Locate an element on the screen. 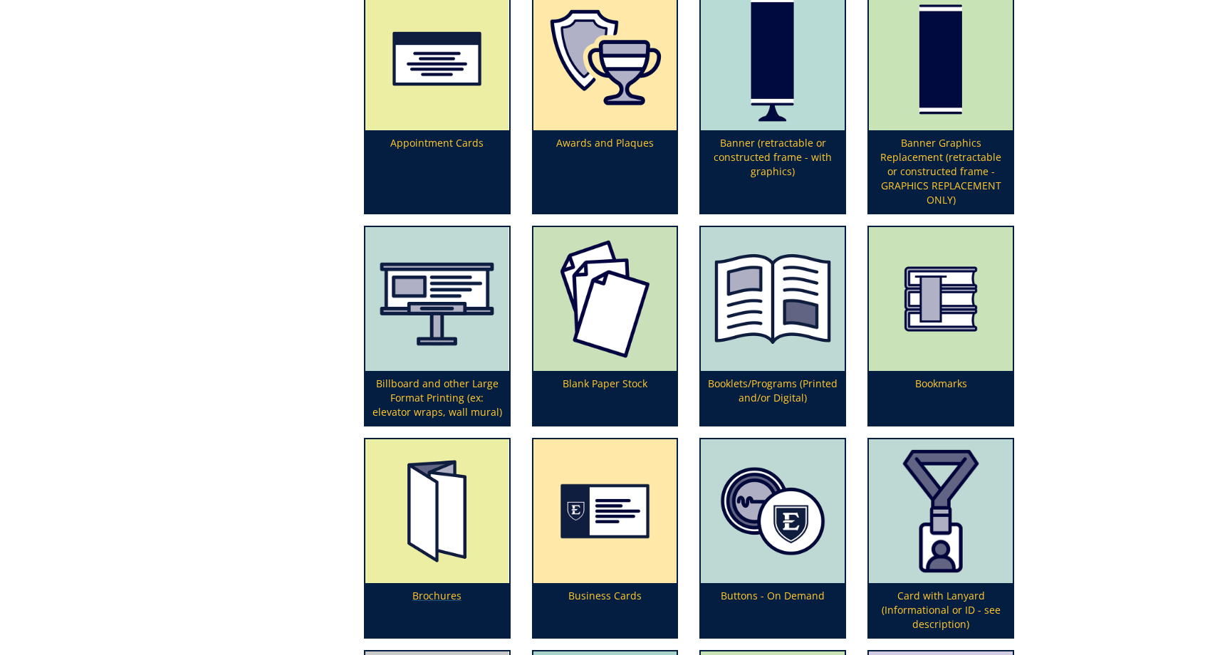 Image resolution: width=1210 pixels, height=655 pixels. p: Banner (retractable or constructed frame - with graphics) is located at coordinates (773, 172).